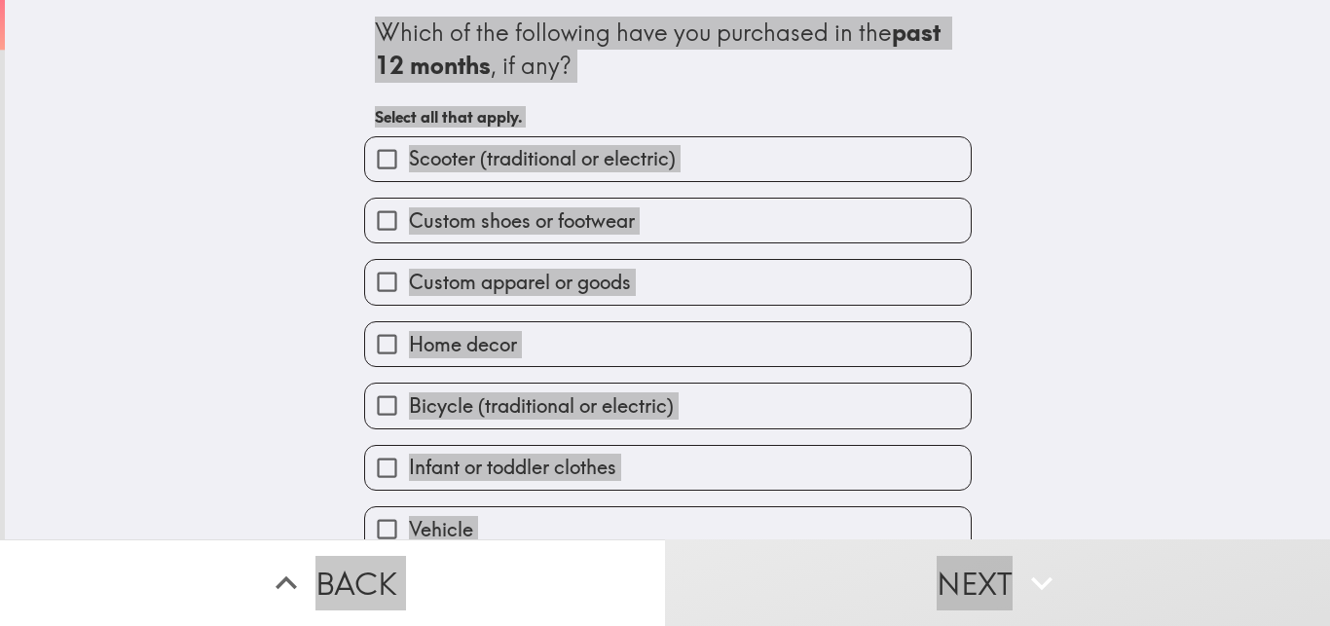  Describe the element at coordinates (668, 159) in the screenshot. I see `button: Scooter (traditional or electric)` at that location.